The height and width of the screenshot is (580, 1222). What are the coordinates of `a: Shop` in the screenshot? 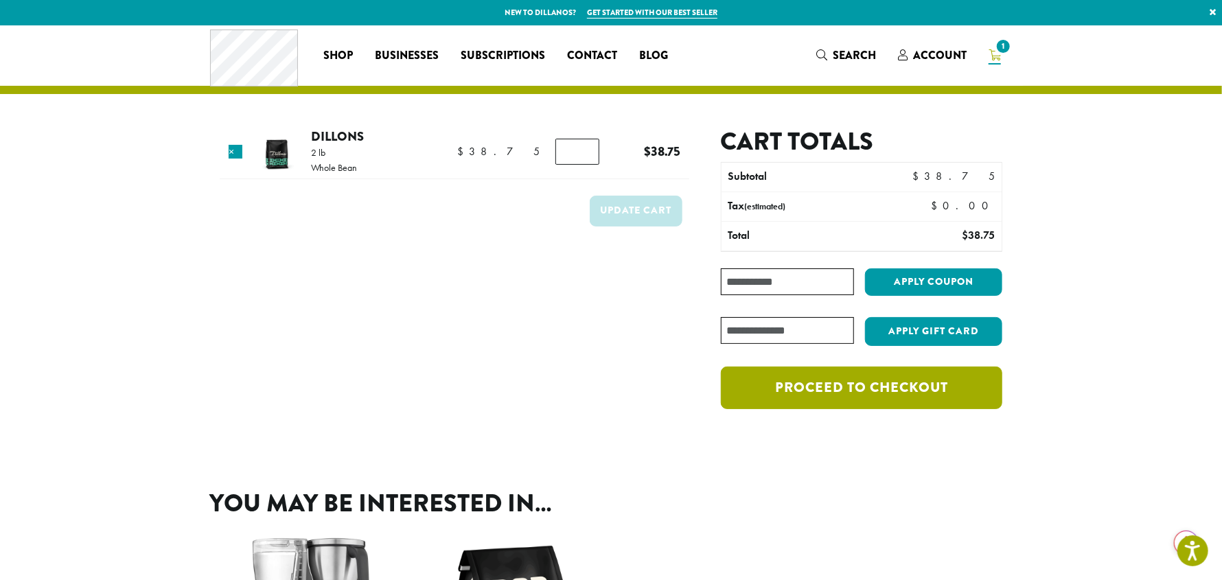 It's located at (338, 56).